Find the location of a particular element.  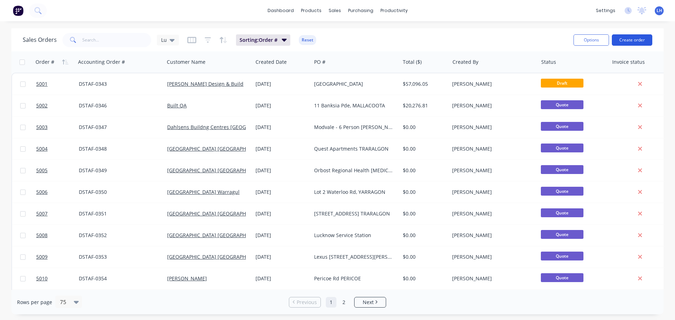

span: 5006 is located at coordinates (42, 192).